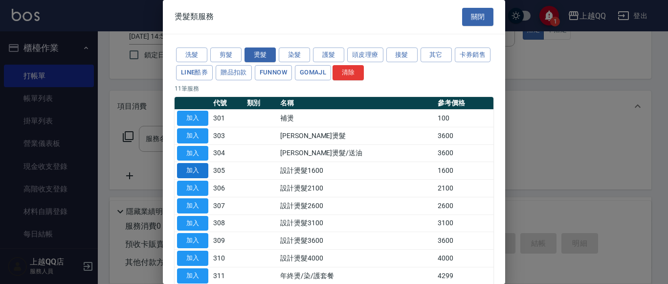 The image size is (668, 284). I want to click on button: 其它, so click(436, 55).